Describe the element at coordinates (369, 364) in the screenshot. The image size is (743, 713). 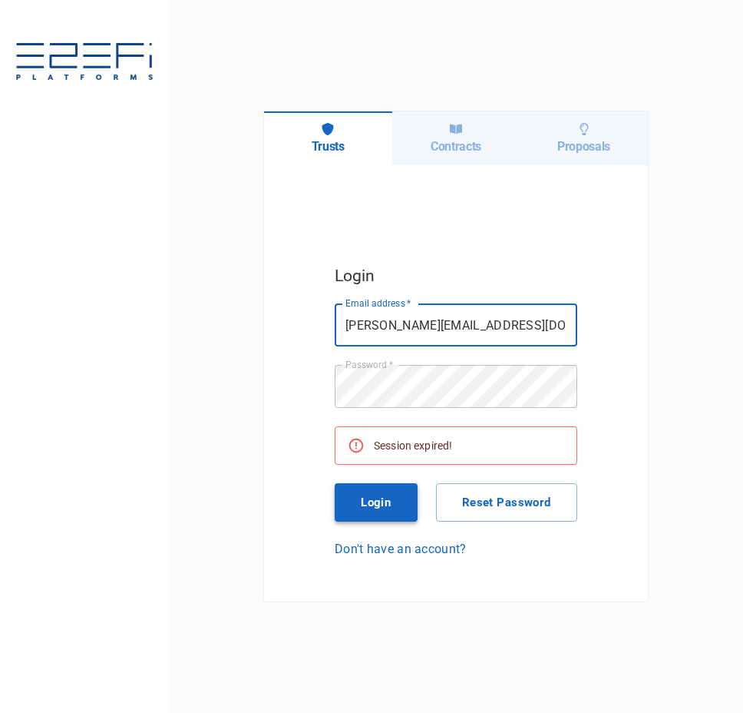
I see `label: Password` at that location.